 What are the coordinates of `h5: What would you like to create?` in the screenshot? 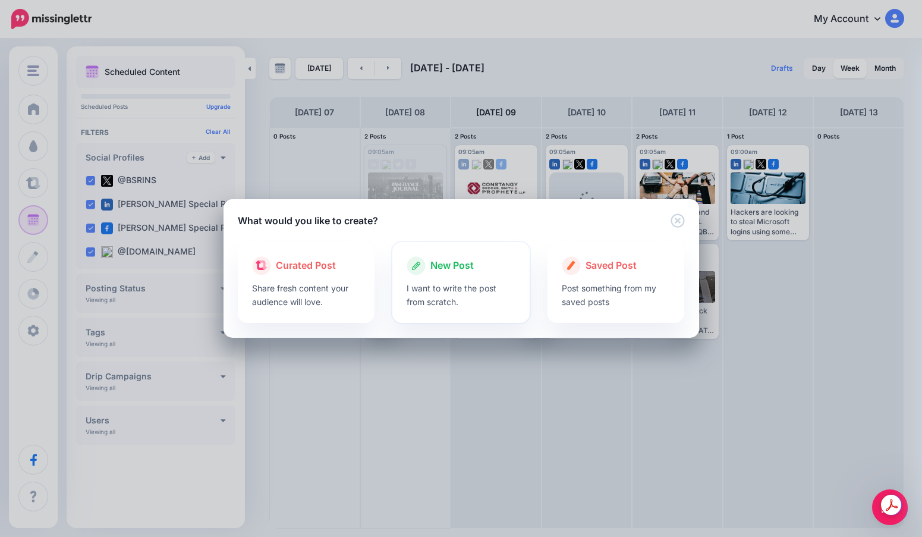 It's located at (308, 221).